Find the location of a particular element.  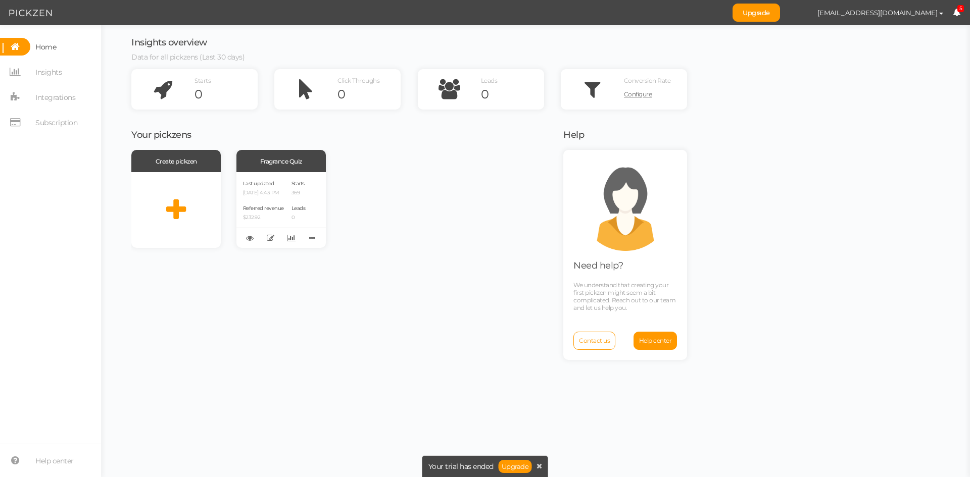

span: Your pickzens is located at coordinates (161, 135).